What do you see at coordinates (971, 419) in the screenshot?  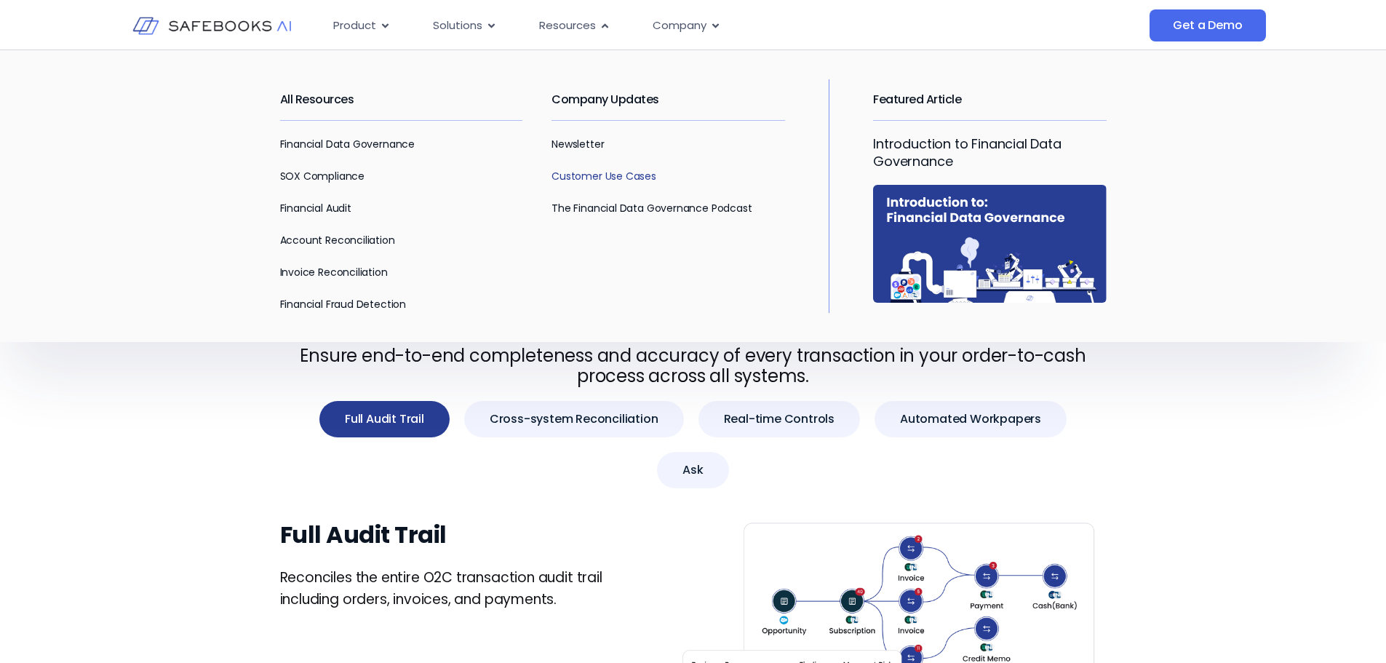 I see `span: Automated Workpapers` at bounding box center [971, 419].